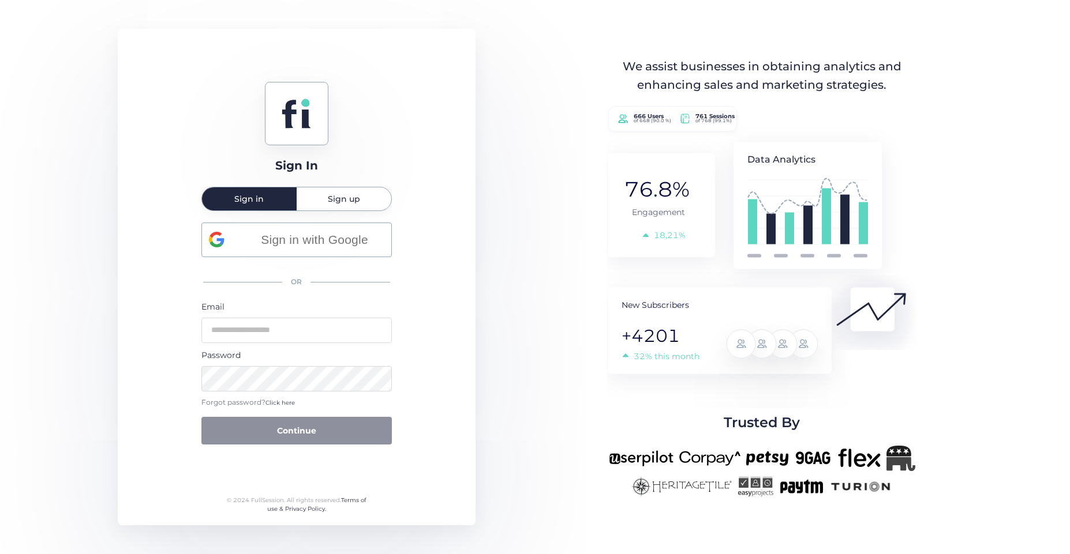  Describe the element at coordinates (755, 487) in the screenshot. I see `img: easyprojects-new.png` at that location.